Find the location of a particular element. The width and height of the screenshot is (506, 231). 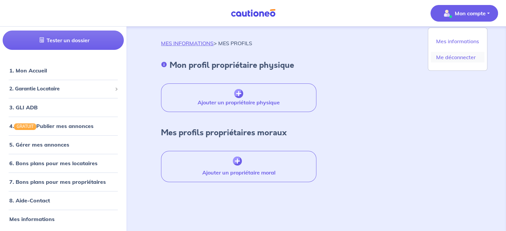

p: Mon compte is located at coordinates (470, 13).